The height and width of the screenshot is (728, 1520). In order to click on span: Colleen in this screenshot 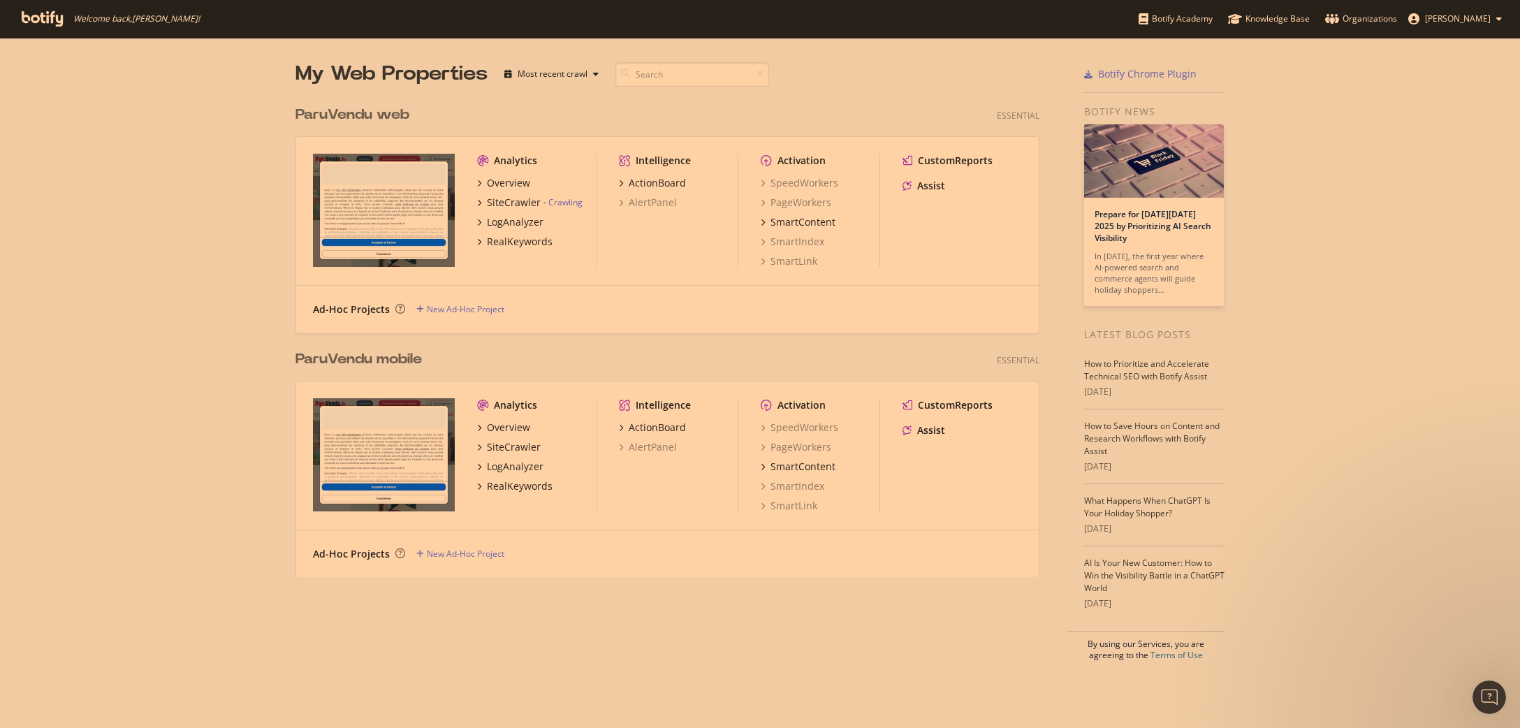, I will do `click(95, 55)`.